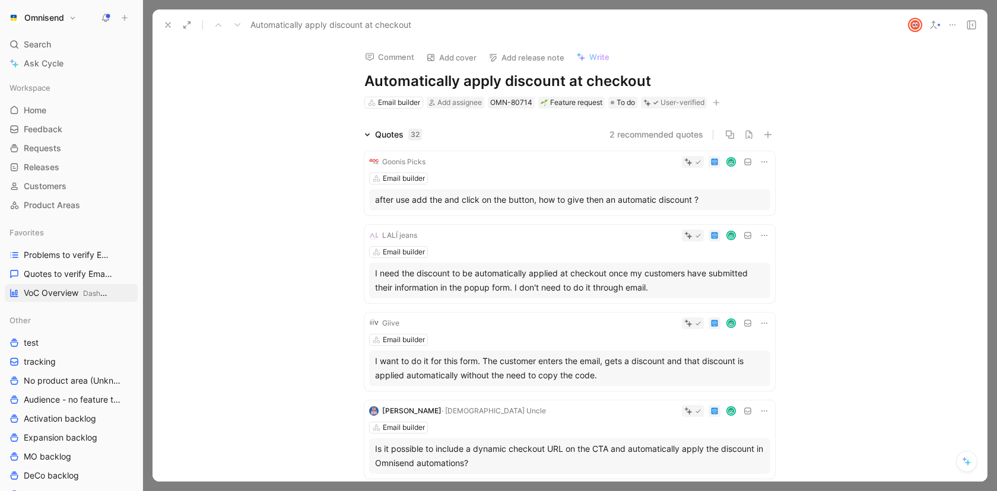 This screenshot has height=491, width=997. What do you see at coordinates (71, 400) in the screenshot?
I see `a: Audience - no feature tag` at bounding box center [71, 400].